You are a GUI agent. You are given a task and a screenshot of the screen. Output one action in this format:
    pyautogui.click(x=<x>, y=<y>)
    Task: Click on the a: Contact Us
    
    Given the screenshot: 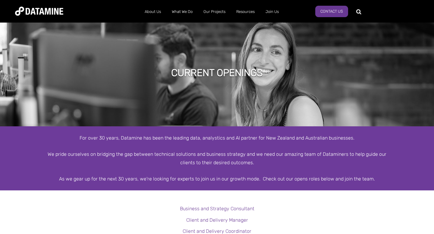 What is the action you would take?
    pyautogui.click(x=331, y=11)
    